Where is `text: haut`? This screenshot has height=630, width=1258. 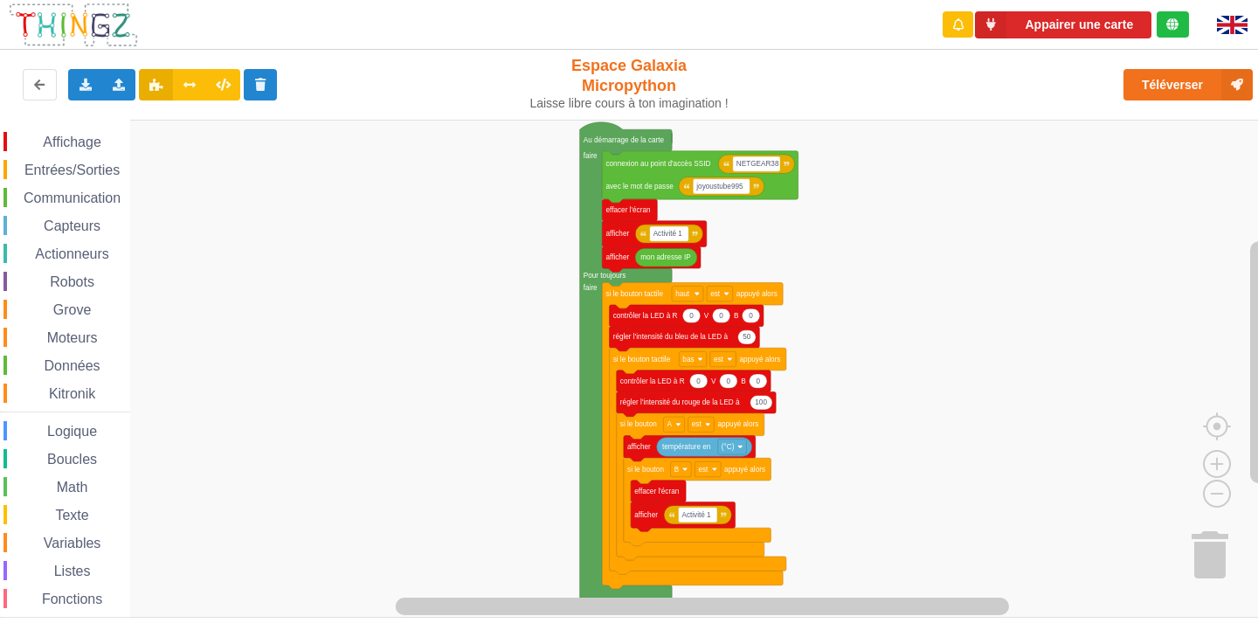
text: haut is located at coordinates (683, 294).